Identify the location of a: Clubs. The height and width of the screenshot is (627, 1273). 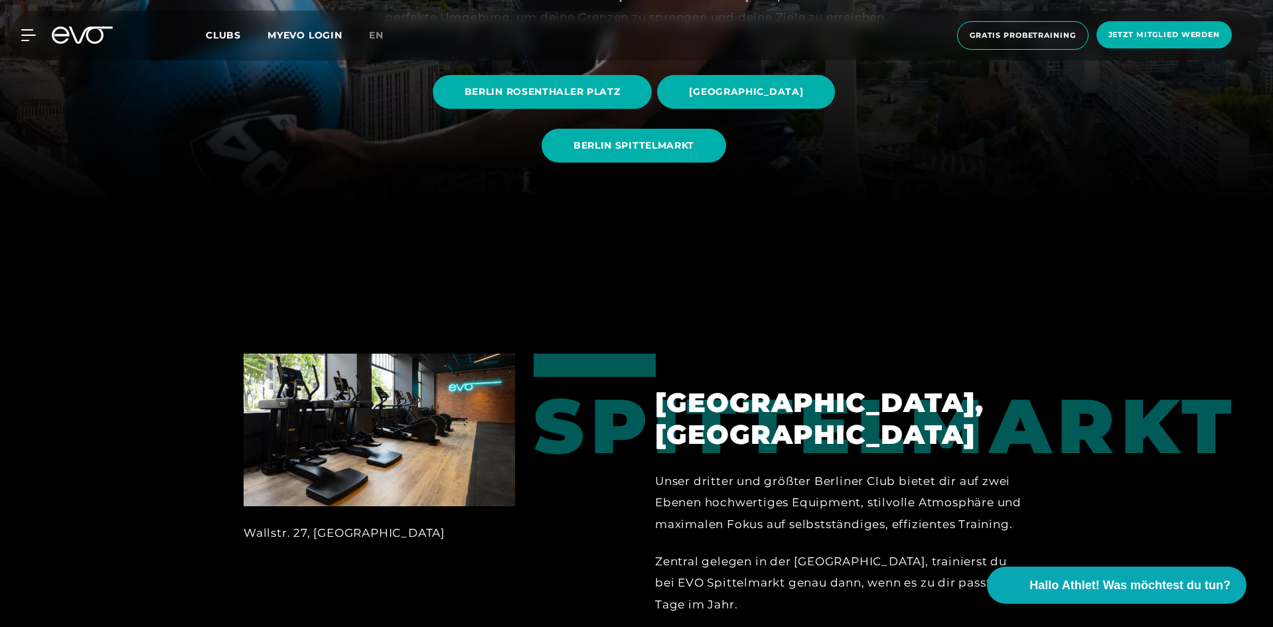
(236, 35).